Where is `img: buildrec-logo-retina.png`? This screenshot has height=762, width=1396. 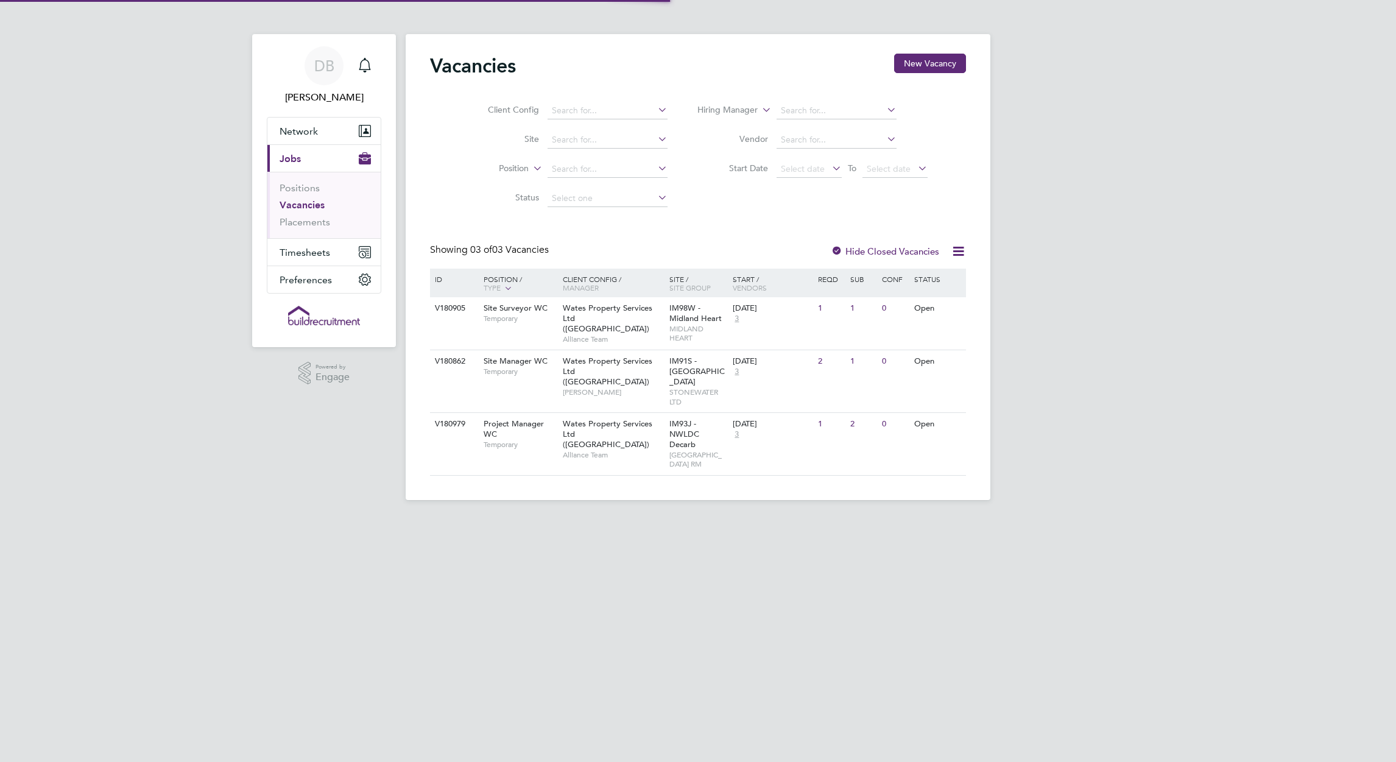 img: buildrec-logo-retina.png is located at coordinates (324, 316).